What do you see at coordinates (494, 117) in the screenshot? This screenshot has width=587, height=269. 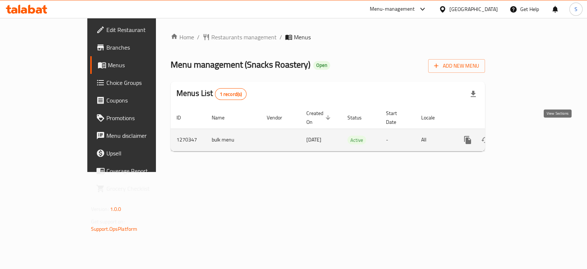 I see `th: Actions` at bounding box center [494, 117].